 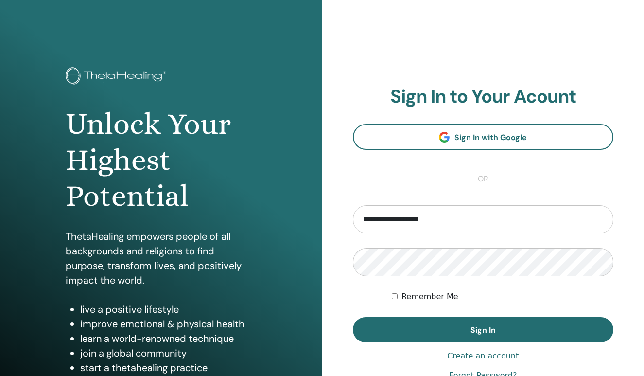 What do you see at coordinates (490, 137) in the screenshot?
I see `span: Sign In with Google` at bounding box center [490, 137].